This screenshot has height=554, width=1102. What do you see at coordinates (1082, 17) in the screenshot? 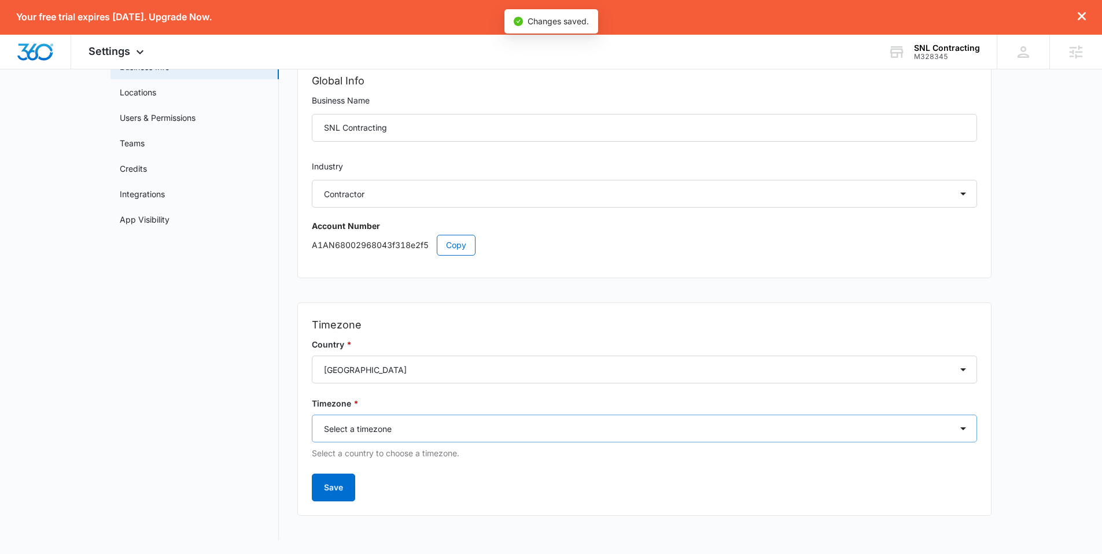
I see `button: dismiss this dialog` at bounding box center [1082, 17].